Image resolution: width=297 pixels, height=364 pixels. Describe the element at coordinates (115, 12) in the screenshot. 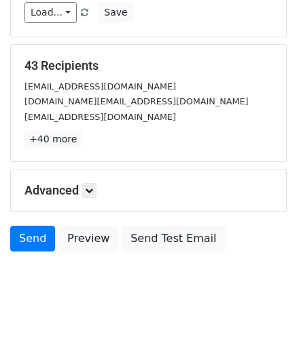

I see `button: Save` at that location.